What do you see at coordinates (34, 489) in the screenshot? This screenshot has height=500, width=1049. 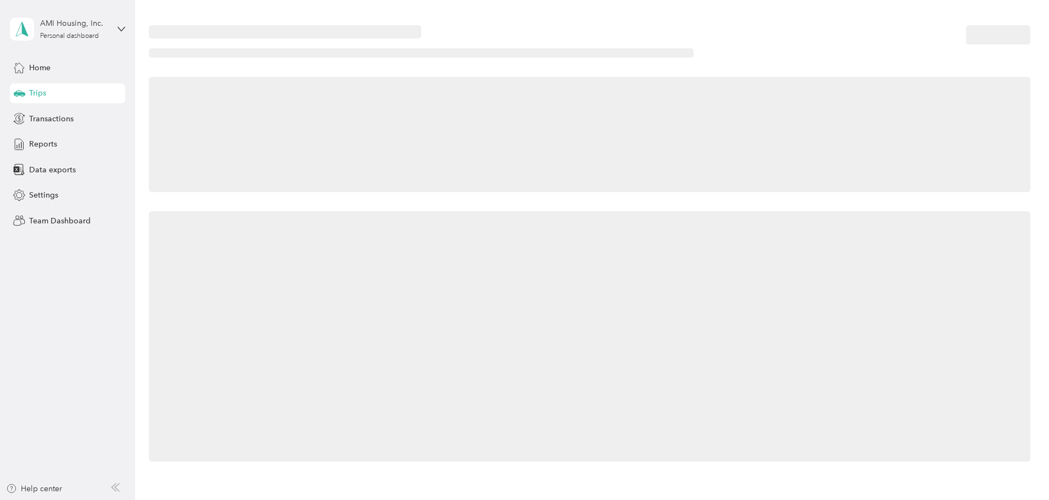 I see `div: Help center` at bounding box center [34, 489].